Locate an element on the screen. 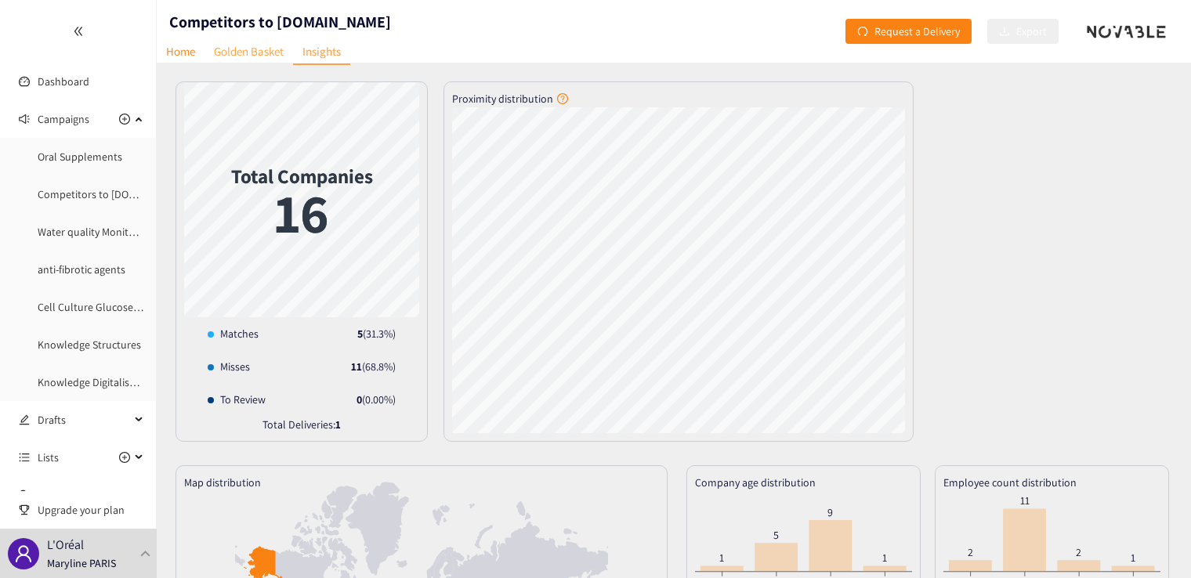 The image size is (1191, 578). p: L'Oréal is located at coordinates (65, 545).